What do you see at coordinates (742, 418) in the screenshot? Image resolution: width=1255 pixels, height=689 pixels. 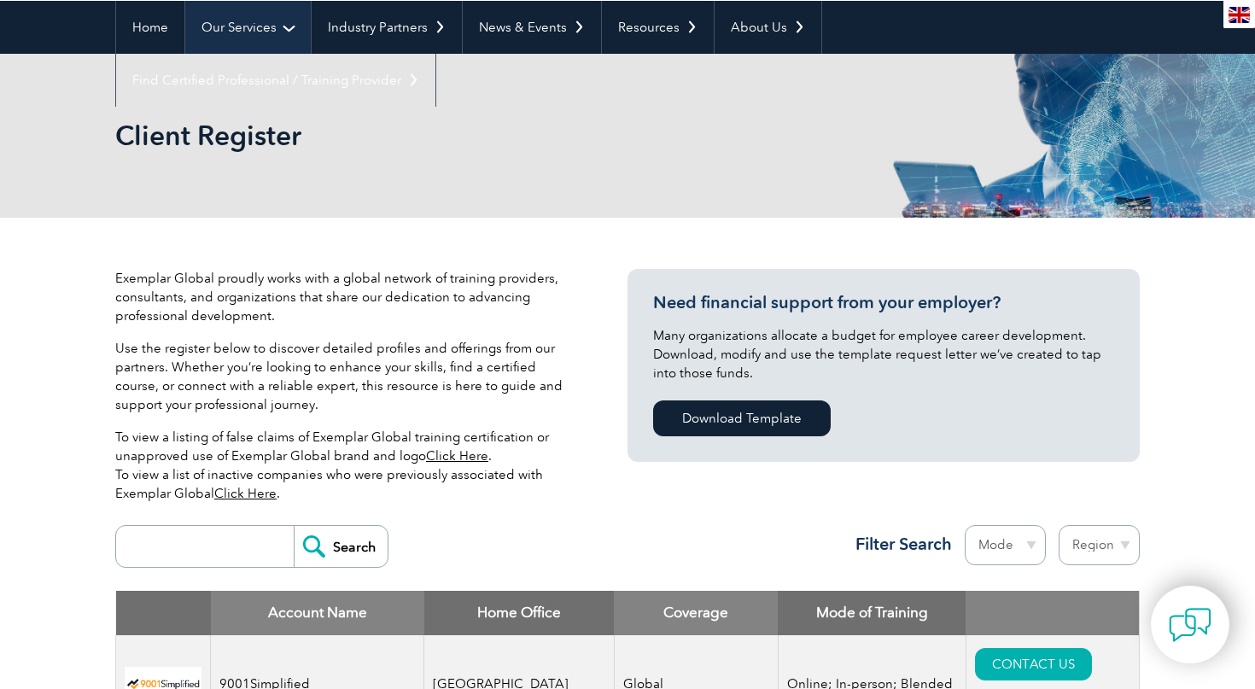 I see `a: Download Template` at bounding box center [742, 418].